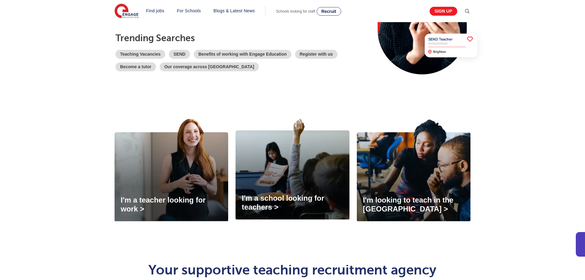  What do you see at coordinates (292, 169) in the screenshot?
I see `img: I'm a school looking for teachers` at bounding box center [292, 169].